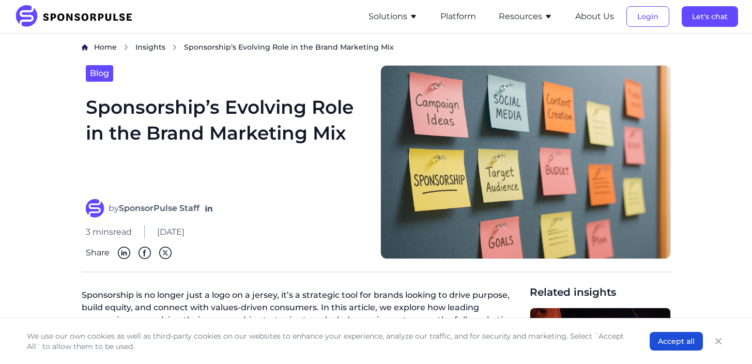 Image resolution: width=752 pixels, height=364 pixels. Describe the element at coordinates (108, 232) in the screenshot. I see `span: 3 mins read` at that location.